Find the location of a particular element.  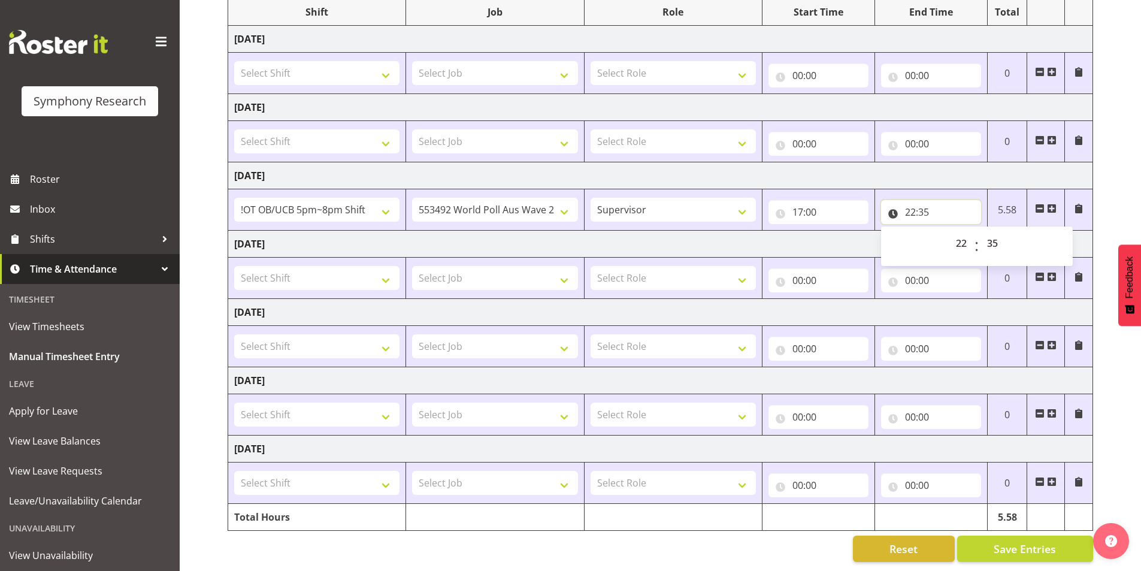

span: View Leave Balances is located at coordinates (90, 441).